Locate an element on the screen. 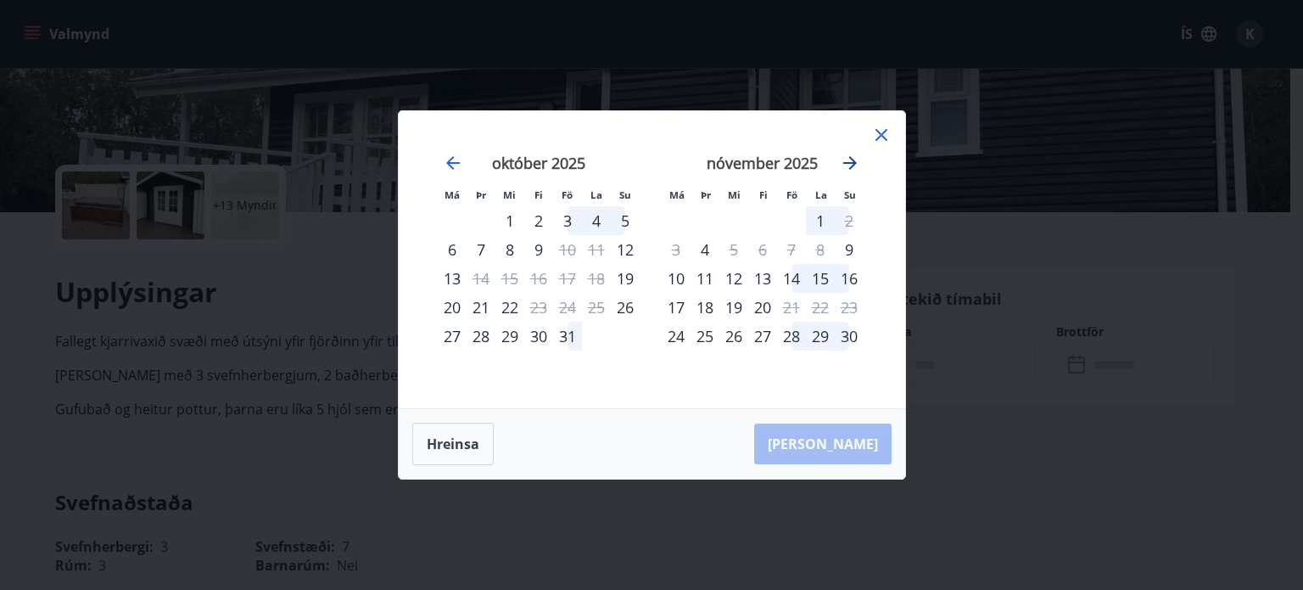  td: Choose laugardagur, 1. nóvember 2025 as your check-in date. It’s available. is located at coordinates (820, 221).